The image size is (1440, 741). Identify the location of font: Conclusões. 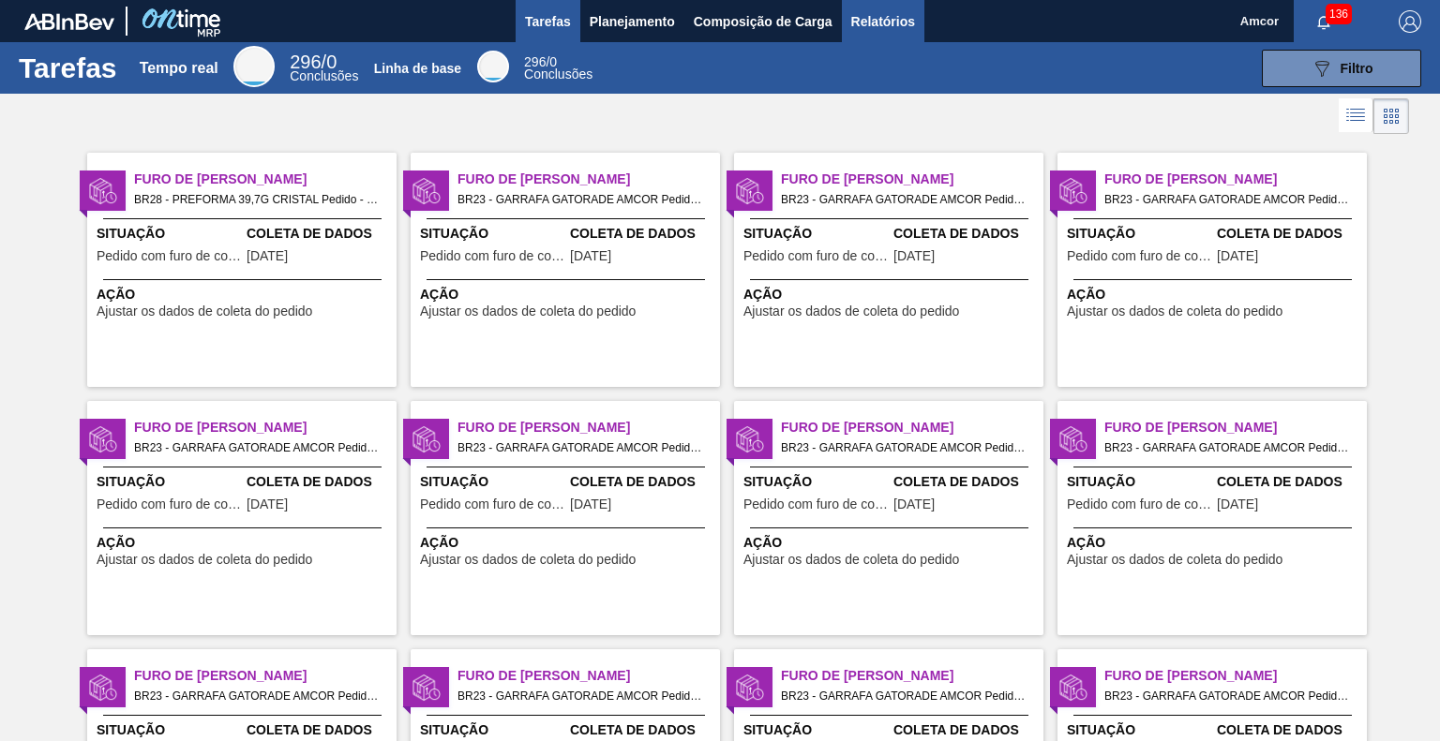
(558, 74).